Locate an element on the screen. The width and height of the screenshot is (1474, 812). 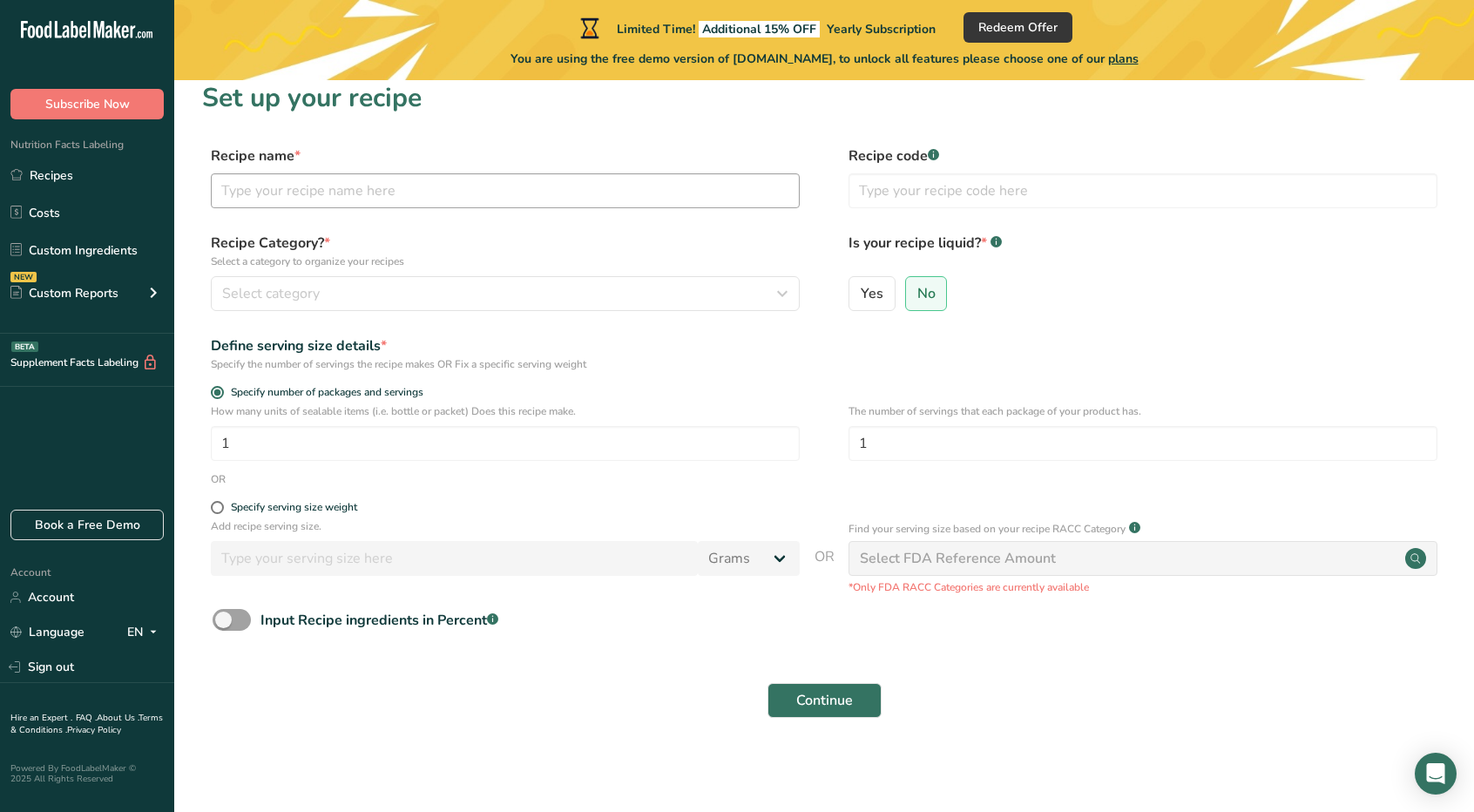
input: Type your recipe code here is located at coordinates (1143, 191).